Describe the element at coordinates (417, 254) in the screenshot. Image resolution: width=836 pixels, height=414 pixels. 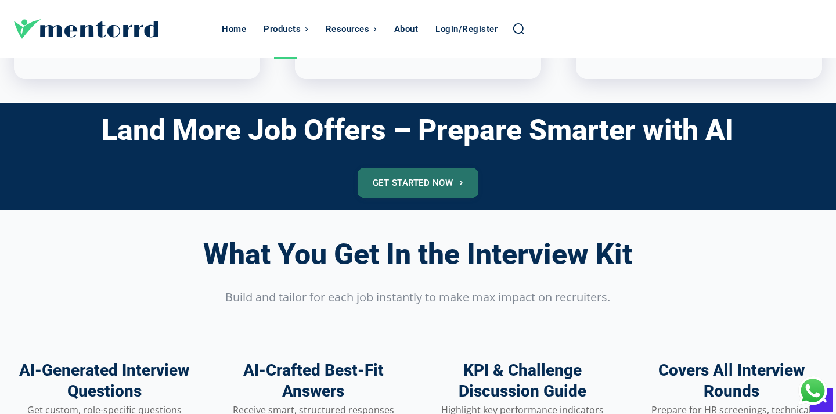
I see `h3: What You Get In the Interview Kit` at that location.